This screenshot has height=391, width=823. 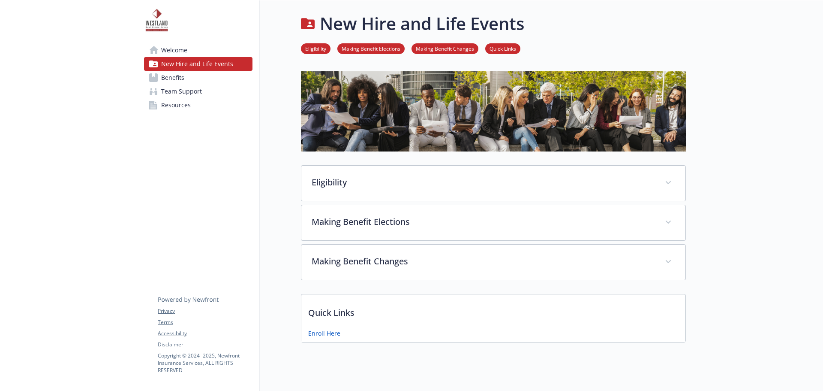 I want to click on span: Welcome, so click(x=174, y=50).